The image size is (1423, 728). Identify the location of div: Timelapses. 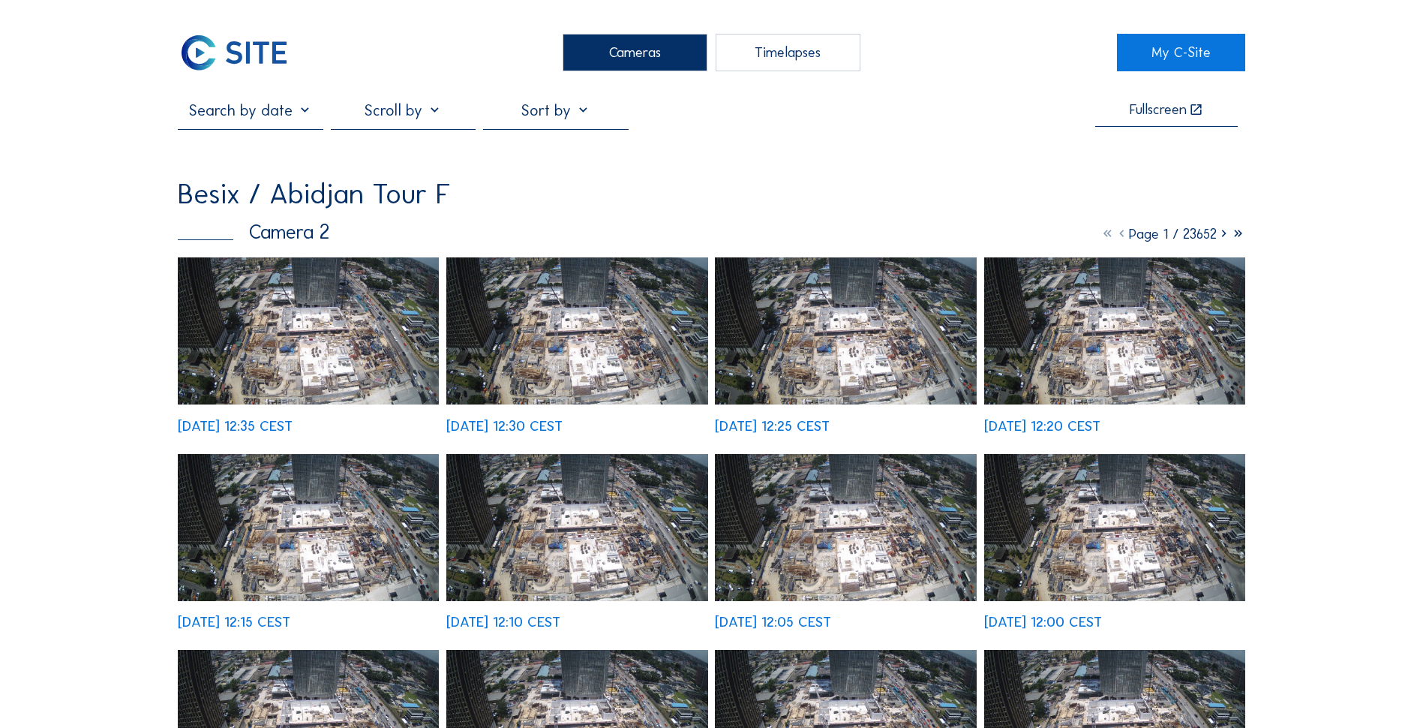
(788, 53).